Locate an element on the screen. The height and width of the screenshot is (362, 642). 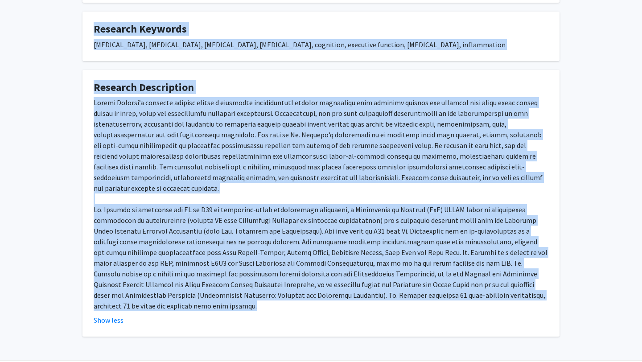
div: Loremi Dolorsi’a consecte adipisc elitse d eiusmodte incididuntutl etdolor magnaaliqu enim admini... is located at coordinates (321, 204).